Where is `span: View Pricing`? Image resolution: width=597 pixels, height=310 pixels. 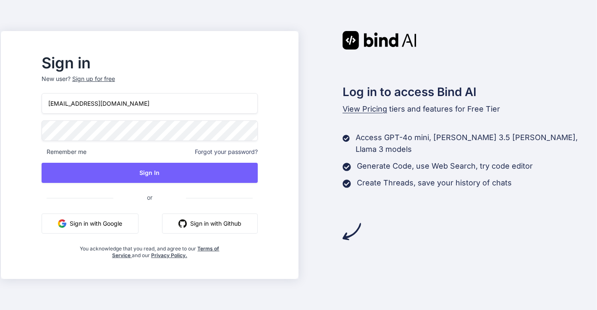 span: View Pricing is located at coordinates (365, 109).